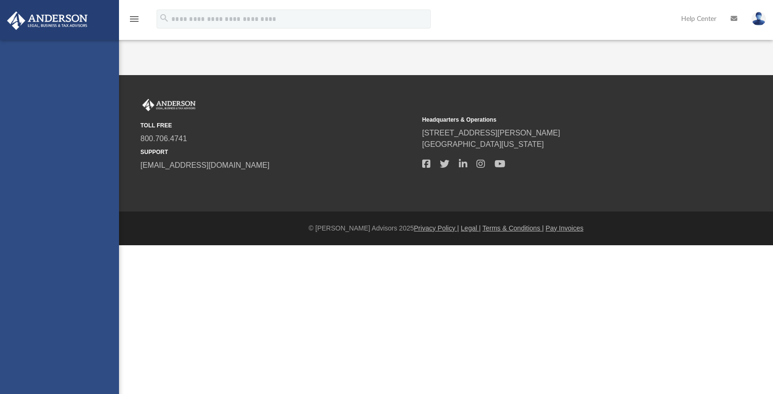 Image resolution: width=773 pixels, height=394 pixels. Describe the element at coordinates (164, 138) in the screenshot. I see `a: 800.706.4741` at that location.